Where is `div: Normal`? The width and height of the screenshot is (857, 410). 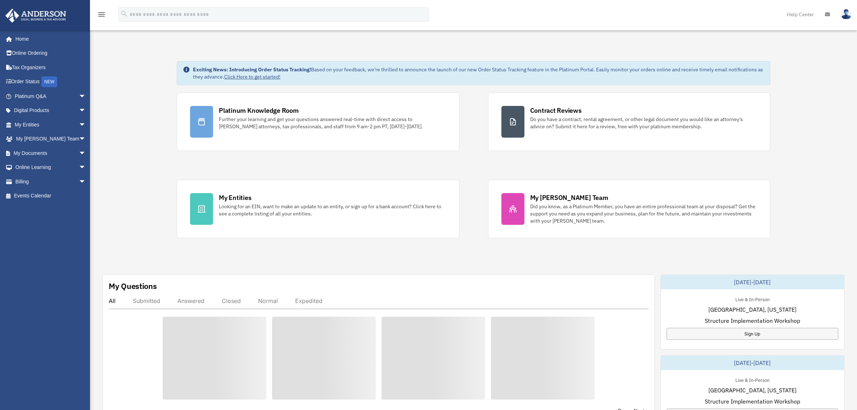 div: Normal is located at coordinates (268, 301).